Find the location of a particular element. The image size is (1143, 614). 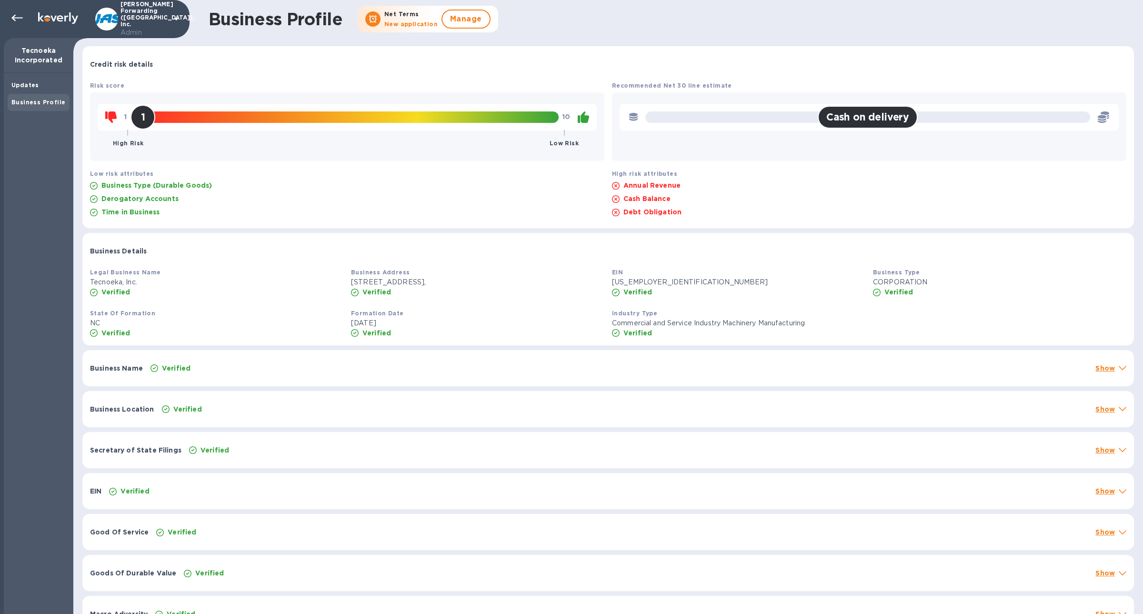

b: Recommended Net 30 line estimate is located at coordinates (672, 85).